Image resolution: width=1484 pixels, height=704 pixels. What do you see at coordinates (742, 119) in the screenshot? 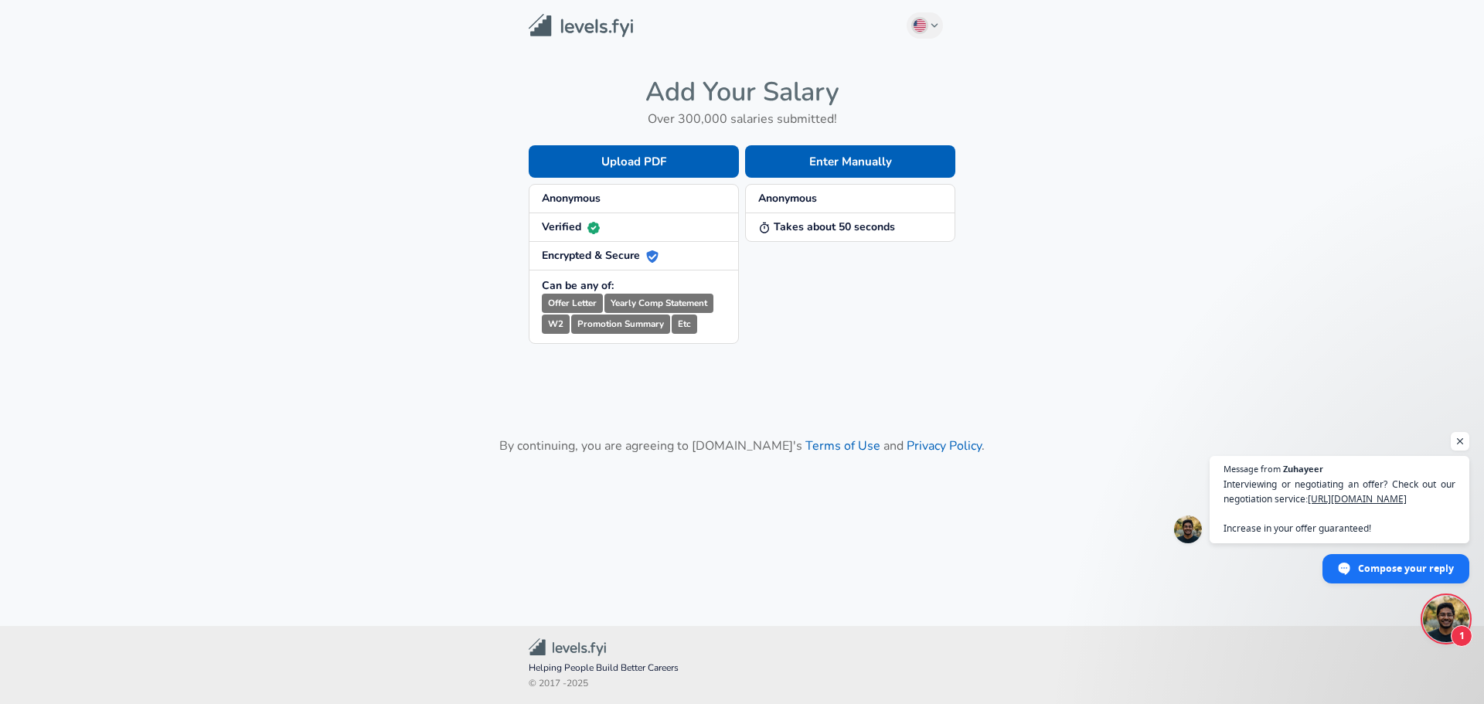
I see `h6: Over 300,000 salaries submitted!` at bounding box center [742, 119].